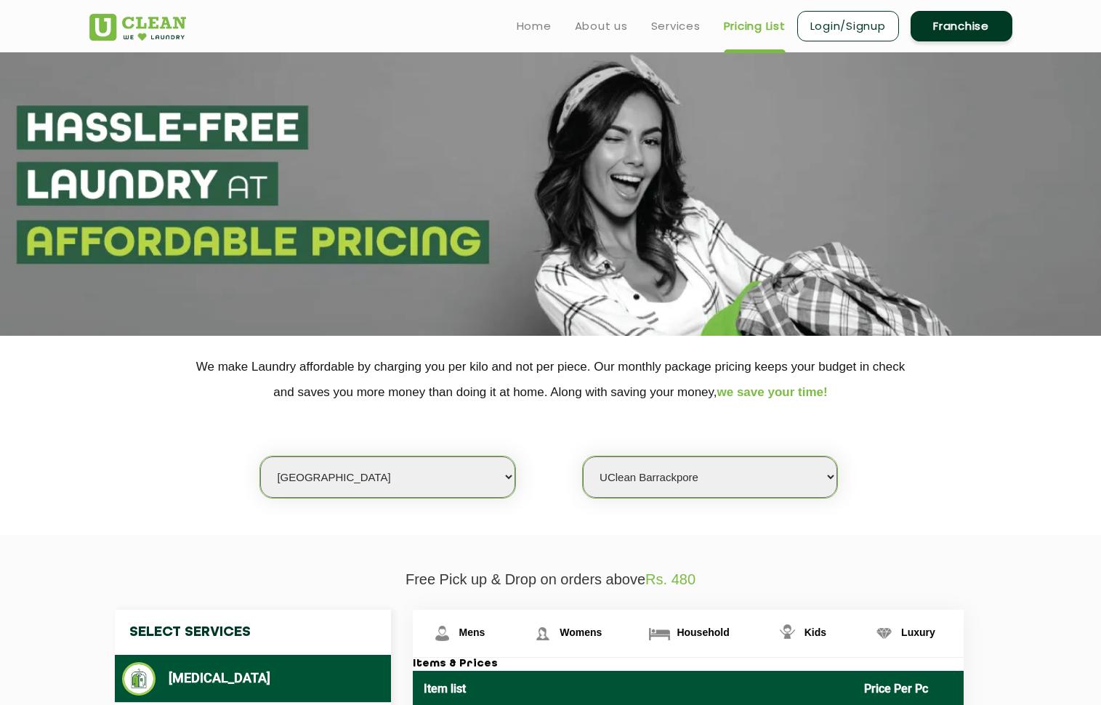  Describe the element at coordinates (442, 633) in the screenshot. I see `img: Mens` at that location.